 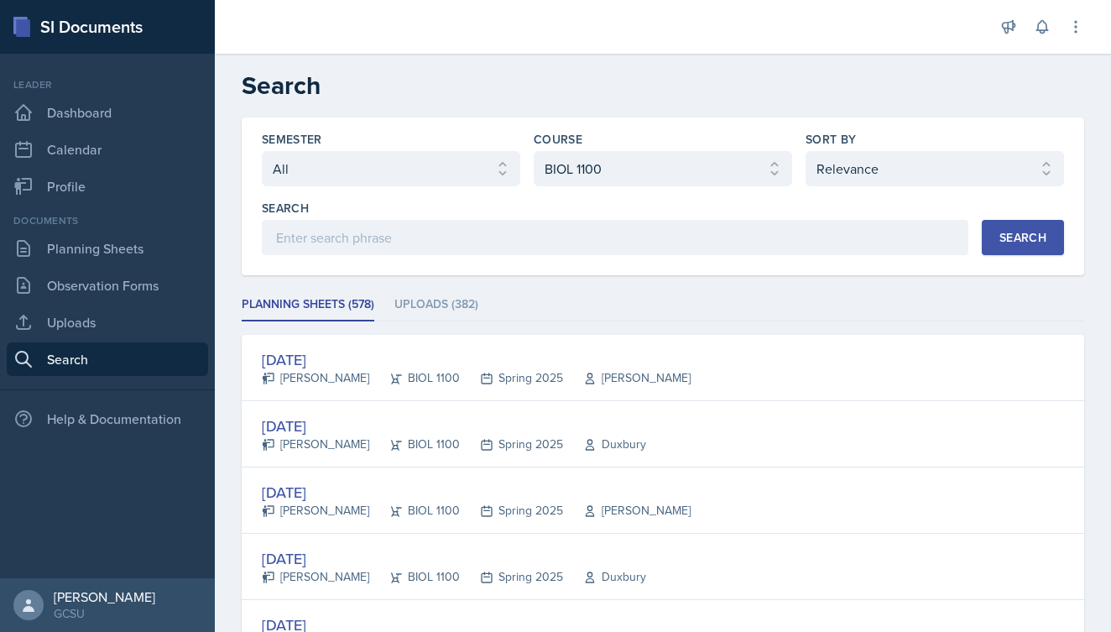 I want to click on button: Search, so click(x=1023, y=238).